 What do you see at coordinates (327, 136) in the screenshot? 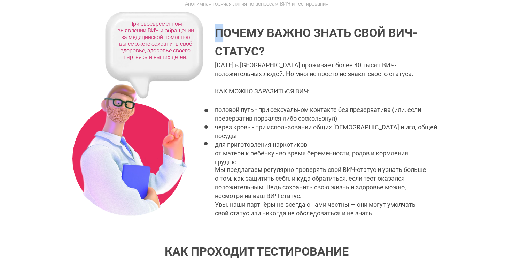
I see `div: половой путь - при сексуальном контакте без презерватива (или, если презерватив порвался либо сос...` at bounding box center [327, 136].